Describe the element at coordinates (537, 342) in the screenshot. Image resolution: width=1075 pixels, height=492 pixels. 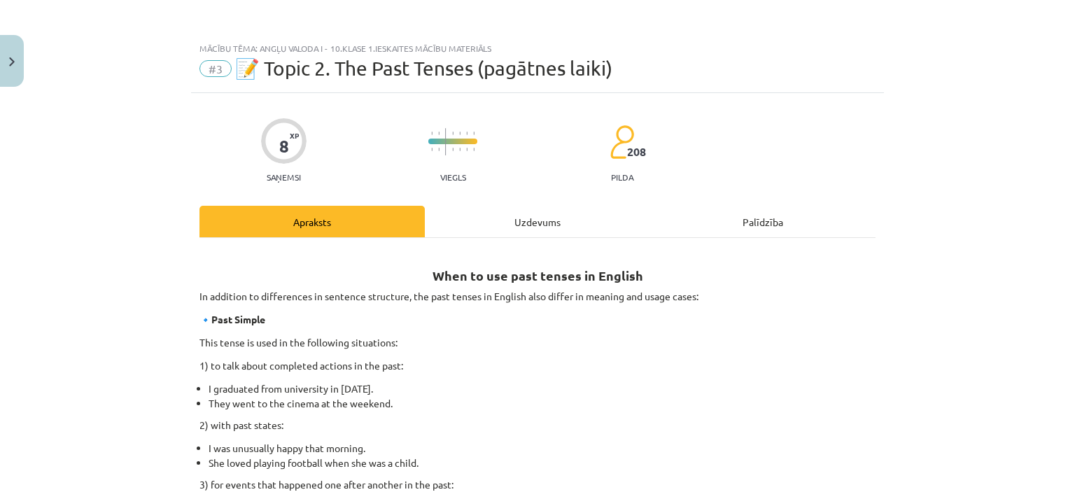
I see `p: This tense is used in the following situations:` at that location.